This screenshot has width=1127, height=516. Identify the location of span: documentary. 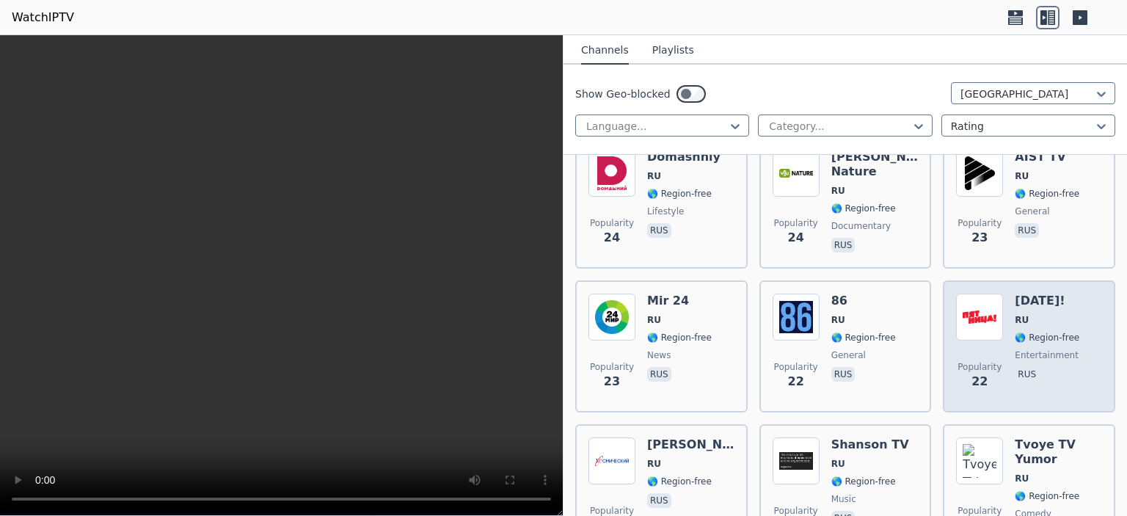
(862, 226).